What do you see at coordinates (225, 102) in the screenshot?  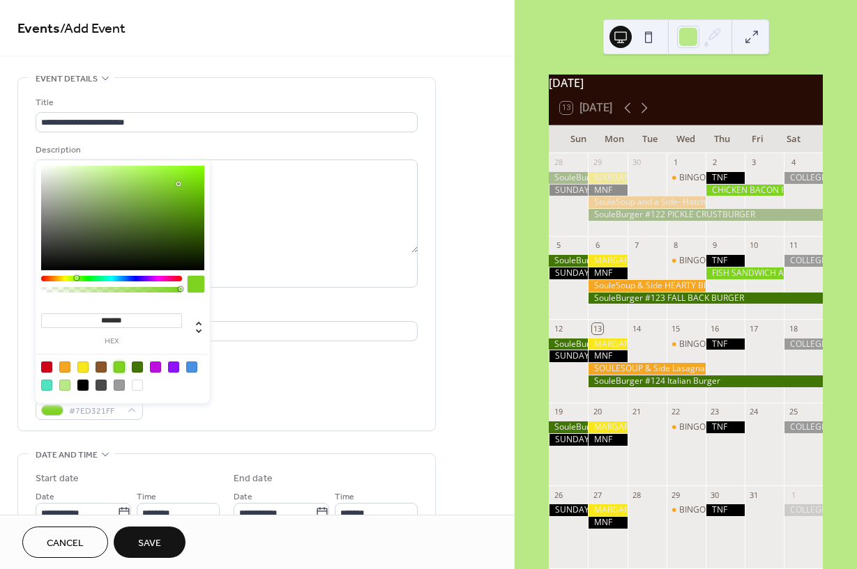 I see `div: Title` at bounding box center [225, 102].